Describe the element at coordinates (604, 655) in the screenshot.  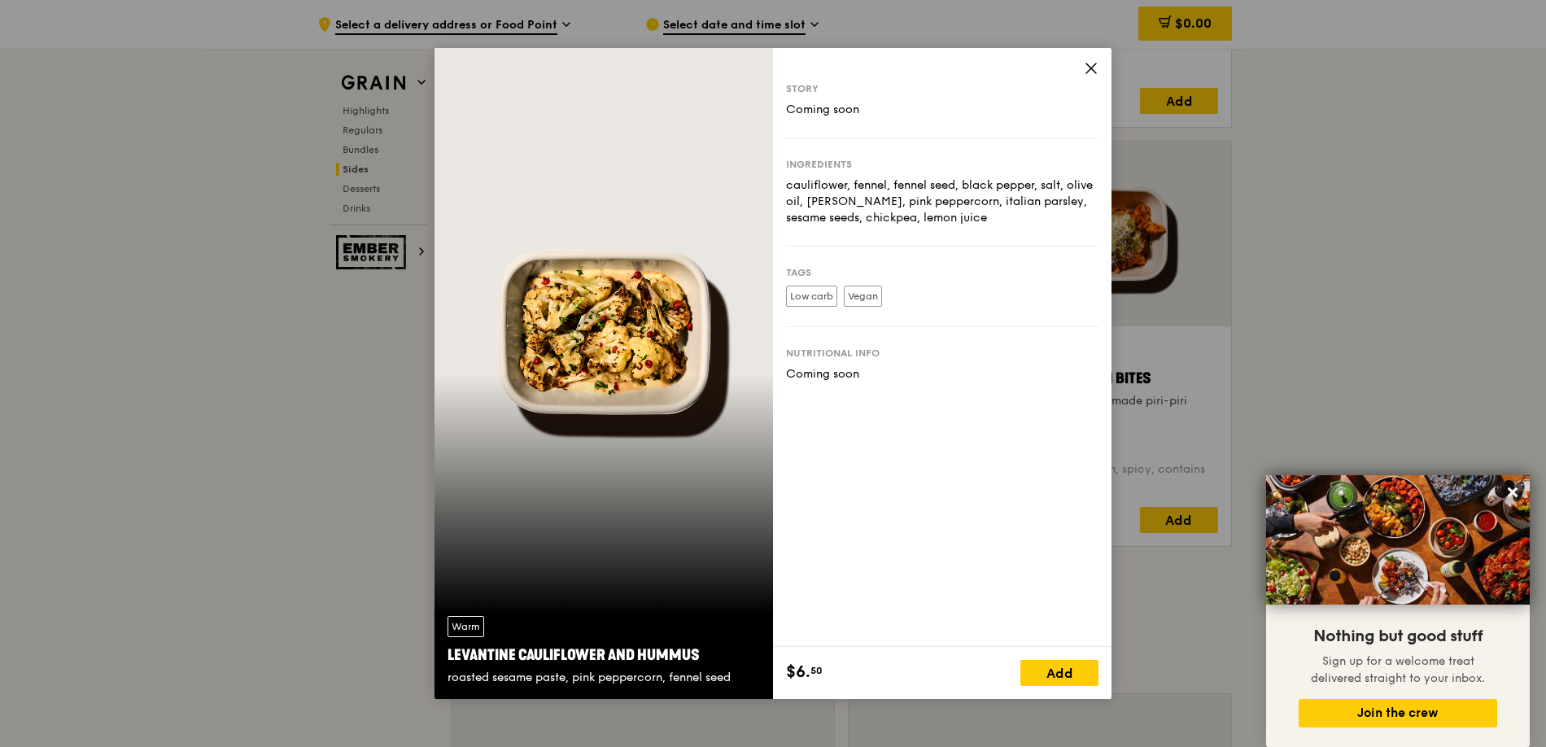
I see `div: Levantine Cauliflower and Hummus` at that location.